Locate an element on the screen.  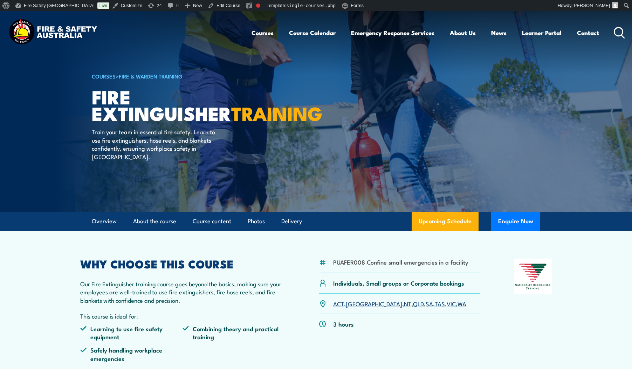
a: QLD is located at coordinates (418, 303).